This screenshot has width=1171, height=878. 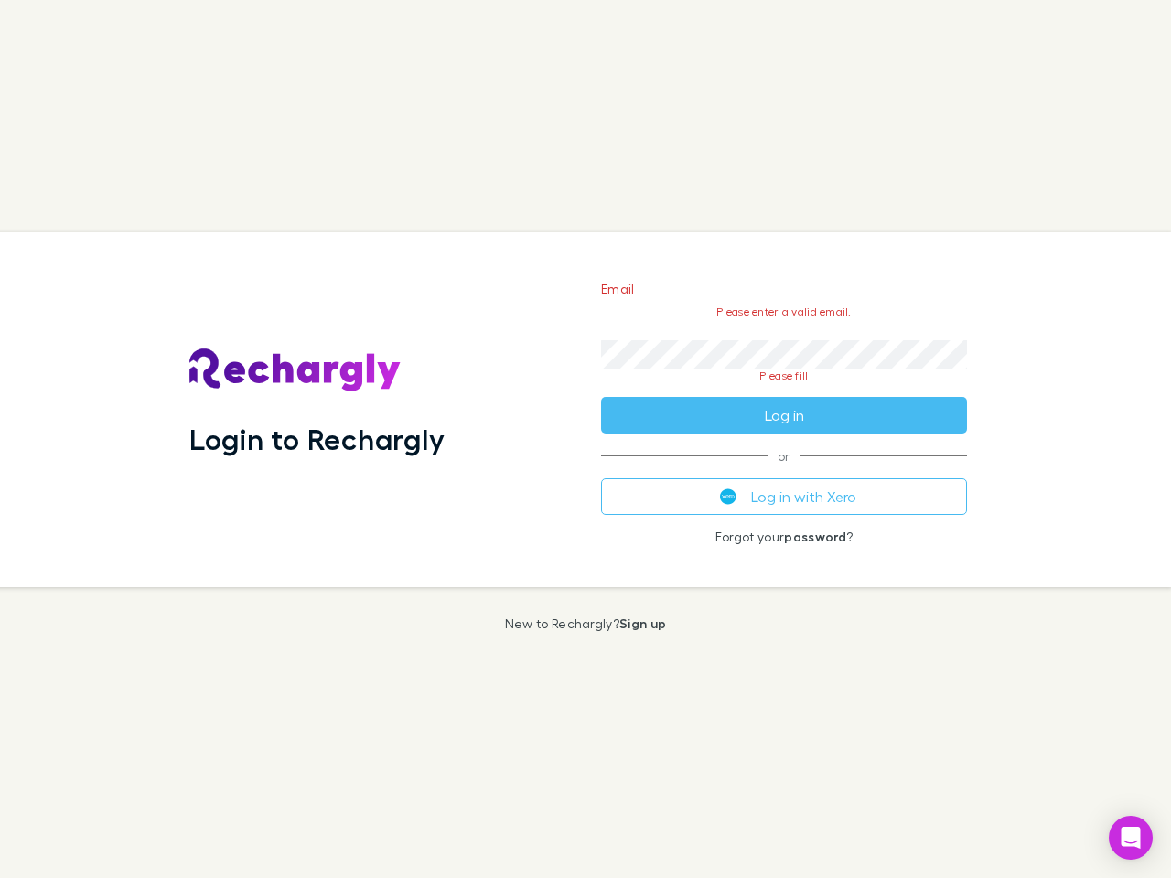 I want to click on div: Open Intercom Messenger, so click(x=1130, y=838).